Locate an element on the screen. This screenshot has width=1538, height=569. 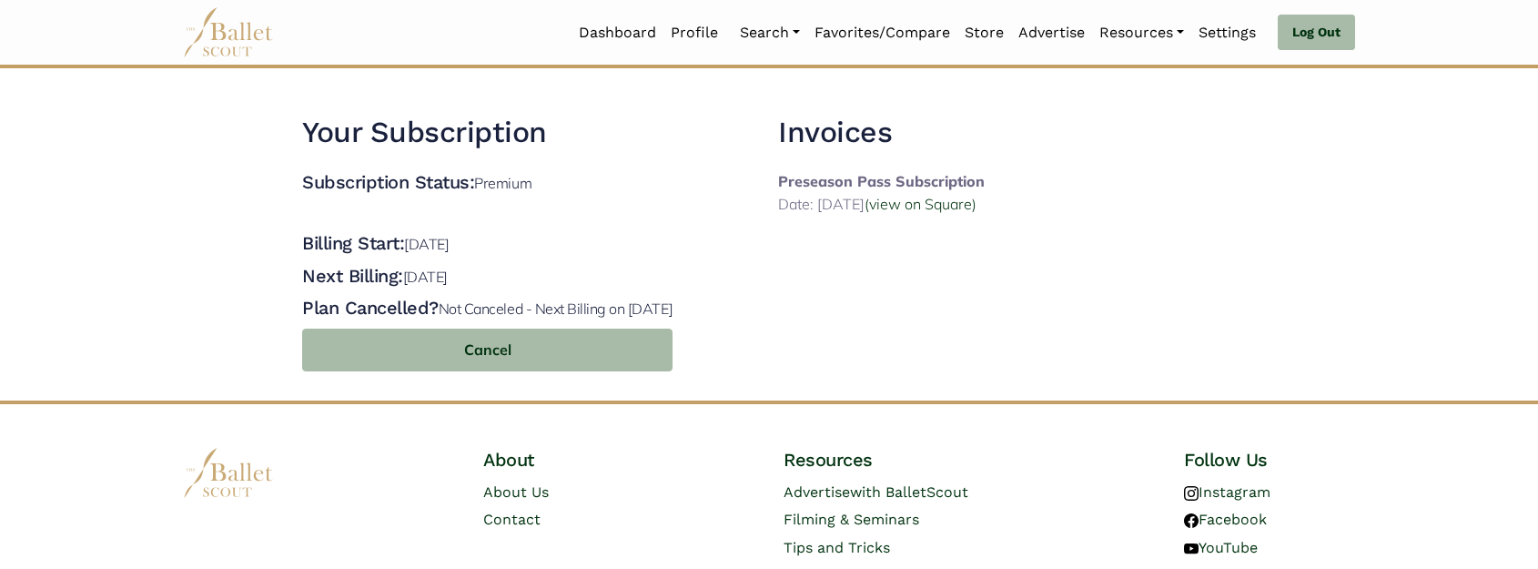
img: youtube logo is located at coordinates (1191, 549).